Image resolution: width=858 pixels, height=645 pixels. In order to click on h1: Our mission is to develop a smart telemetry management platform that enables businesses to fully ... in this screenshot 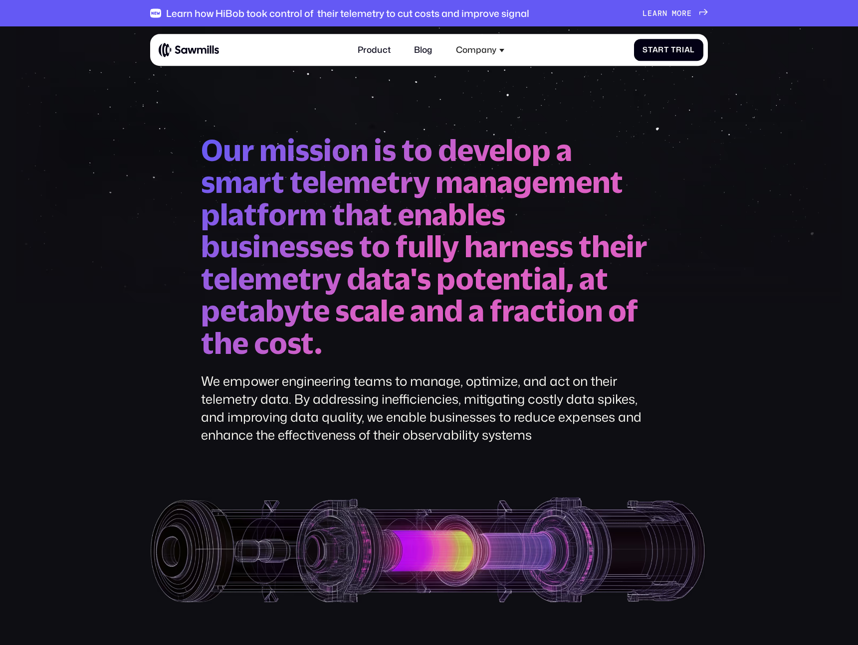, I will do `click(429, 247)`.